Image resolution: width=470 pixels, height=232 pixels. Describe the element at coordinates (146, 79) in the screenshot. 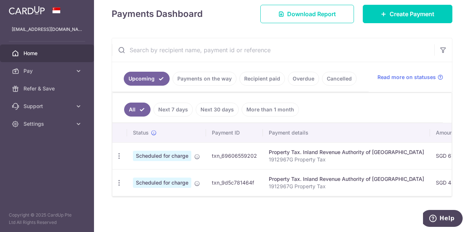

I see `a: Upcoming` at that location.